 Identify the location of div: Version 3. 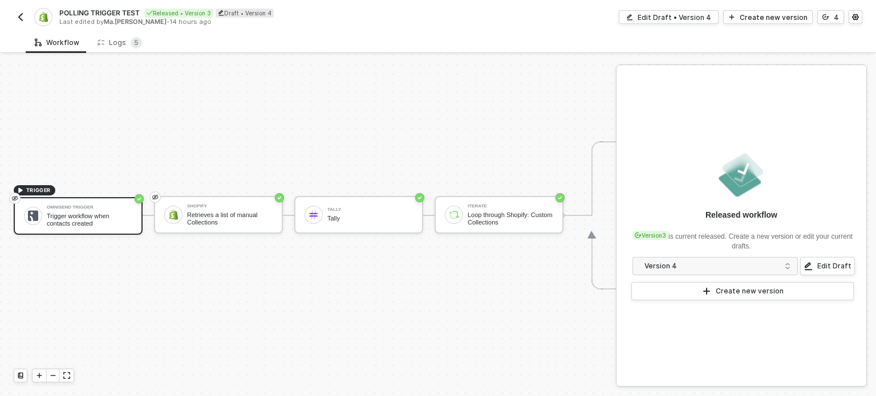
(650, 236).